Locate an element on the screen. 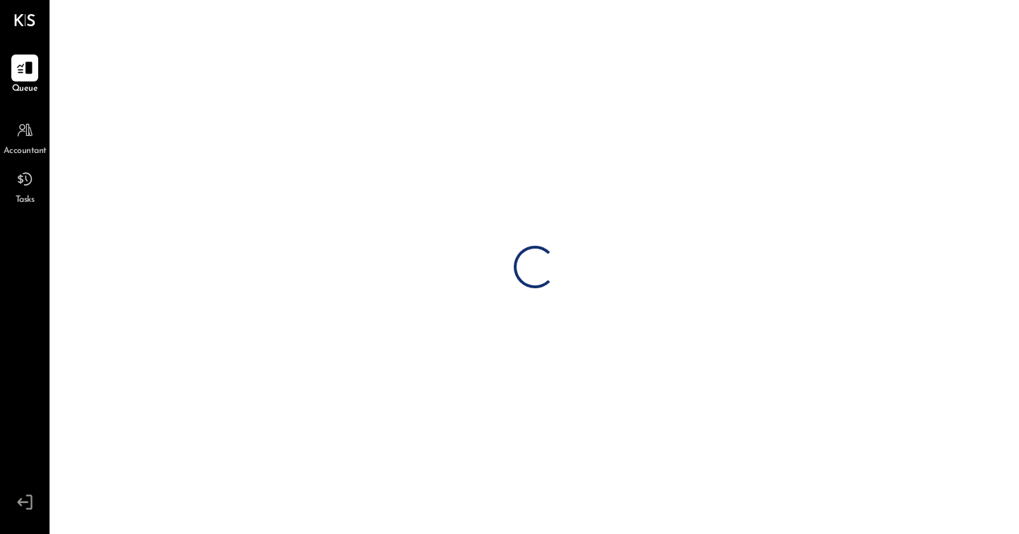 The height and width of the screenshot is (534, 1019). a: Tasks is located at coordinates (25, 186).